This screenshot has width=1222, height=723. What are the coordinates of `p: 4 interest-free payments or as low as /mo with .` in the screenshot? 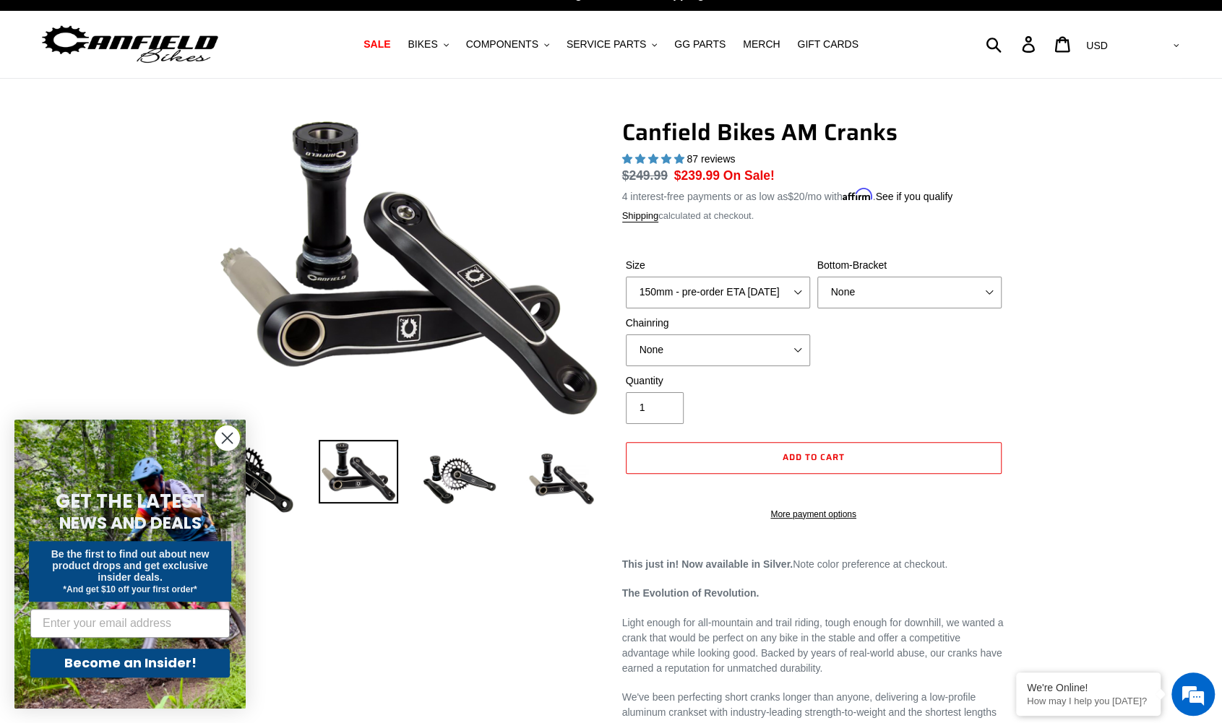 It's located at (788, 195).